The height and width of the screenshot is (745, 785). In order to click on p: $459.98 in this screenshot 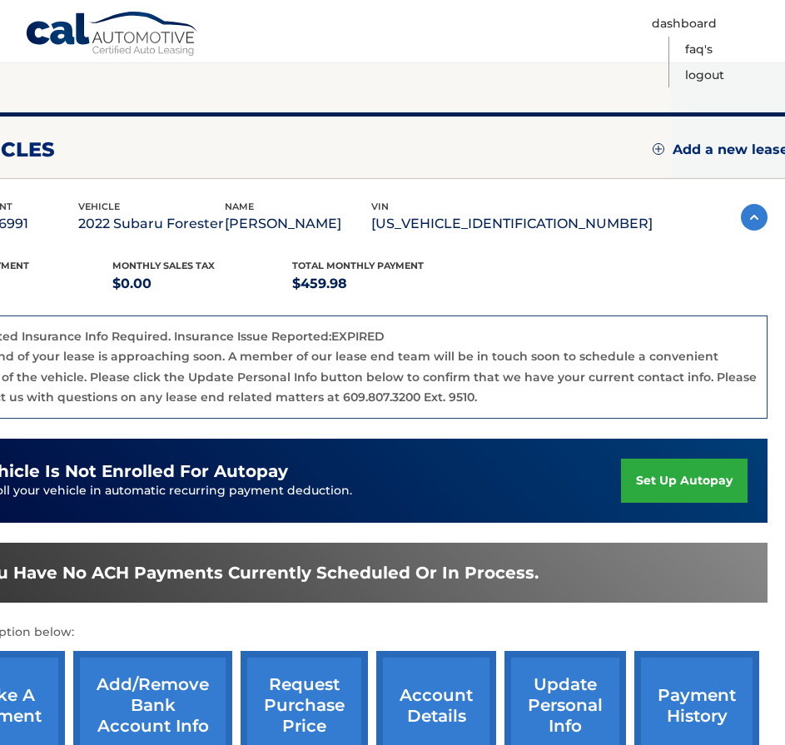, I will do `click(382, 284)`.